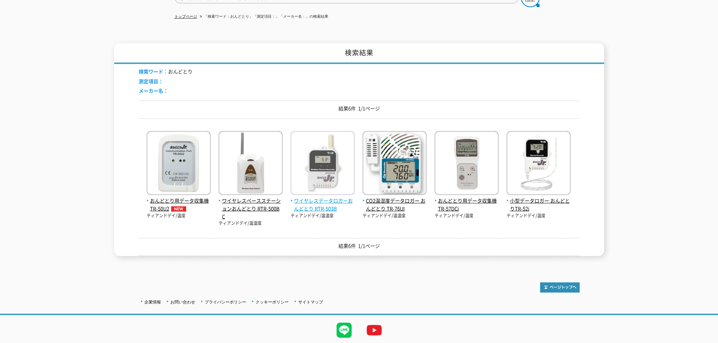 The width and height of the screenshot is (718, 343). Describe the element at coordinates (394, 201) in the screenshot. I see `a: CO2温湿度データロガー おんどとり TR-76UI` at that location.